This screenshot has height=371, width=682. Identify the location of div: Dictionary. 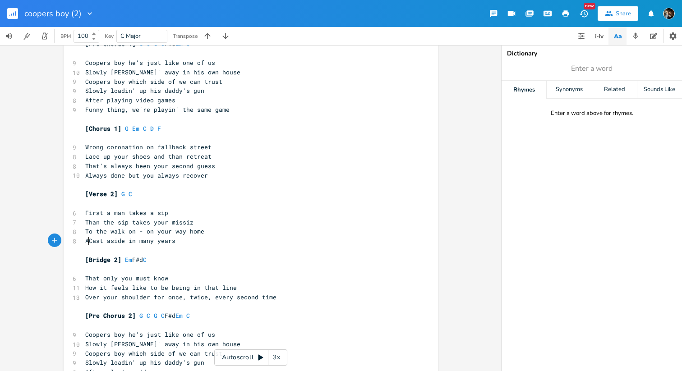
(592, 54).